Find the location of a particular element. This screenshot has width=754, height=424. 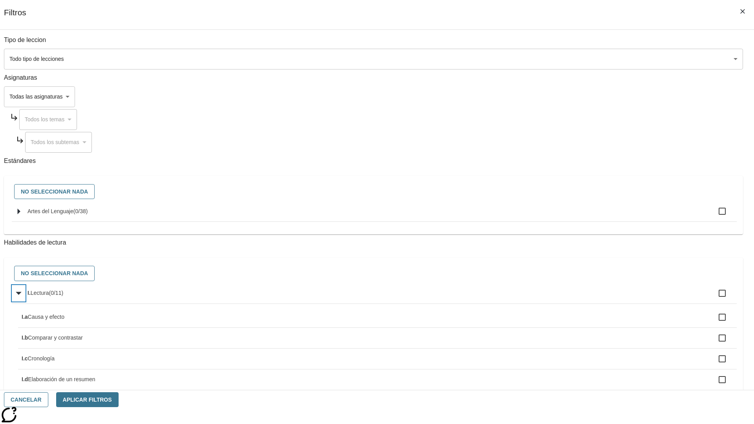

span: 0 estándares seleccionados/38 estándares en grupo is located at coordinates (81, 211).